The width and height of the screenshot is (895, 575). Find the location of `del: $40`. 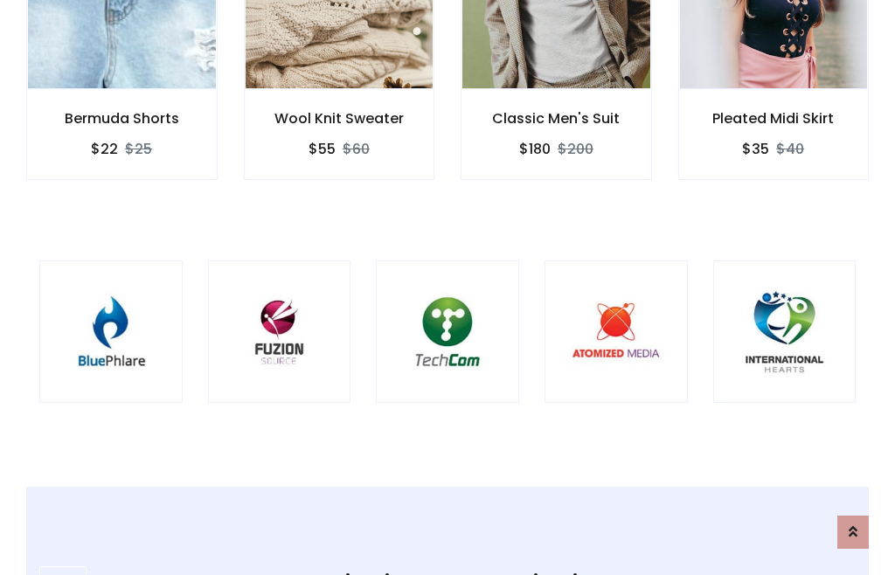

del: $40 is located at coordinates (790, 149).